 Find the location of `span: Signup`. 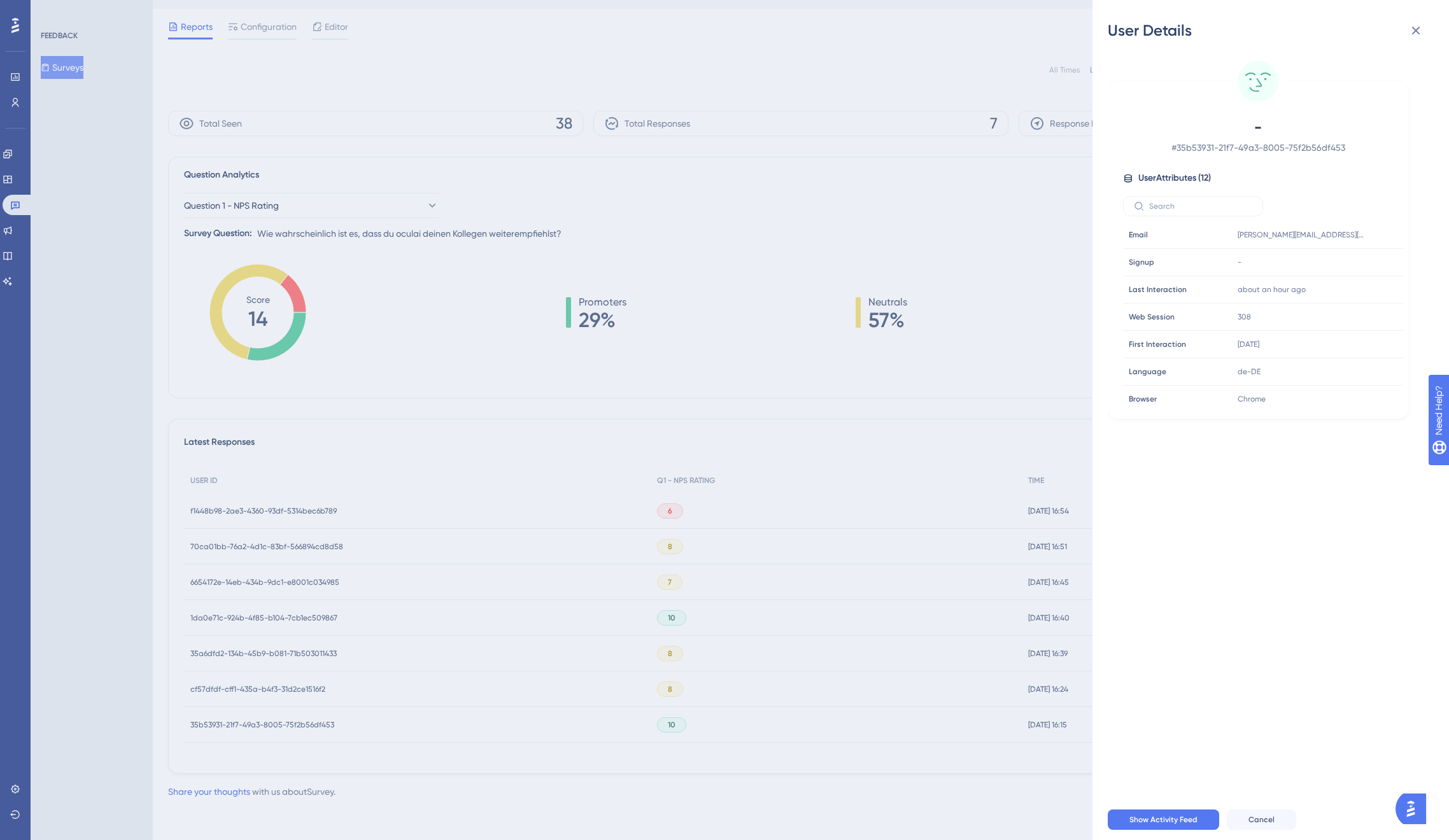

span: Signup is located at coordinates (1141, 262).